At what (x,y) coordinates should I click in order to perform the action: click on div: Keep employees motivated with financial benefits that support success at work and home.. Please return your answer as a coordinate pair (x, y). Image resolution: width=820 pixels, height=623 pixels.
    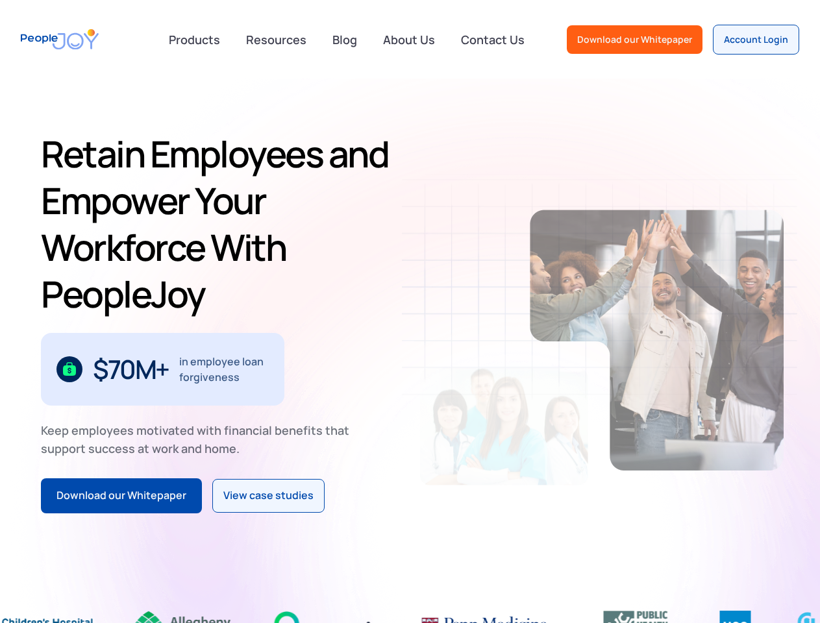
    Looking at the image, I should click on (201, 440).